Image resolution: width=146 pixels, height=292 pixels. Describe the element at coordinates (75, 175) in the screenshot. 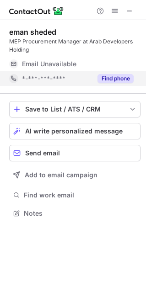

I see `button: Add to email campaign` at that location.